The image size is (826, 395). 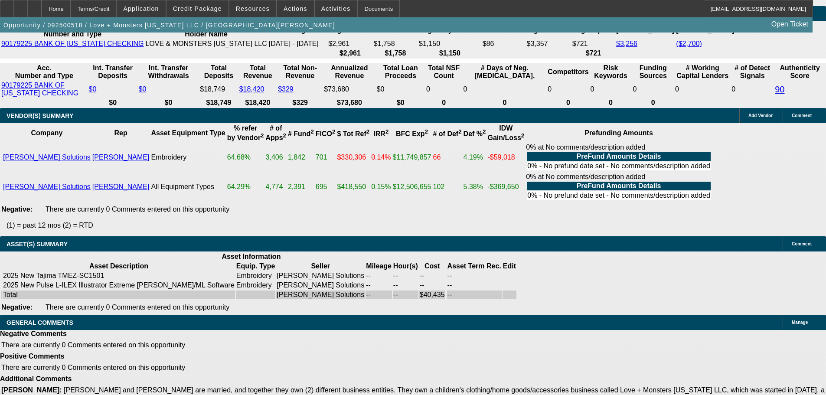 What do you see at coordinates (611, 72) in the screenshot?
I see `th: Risk Keywords` at bounding box center [611, 72].